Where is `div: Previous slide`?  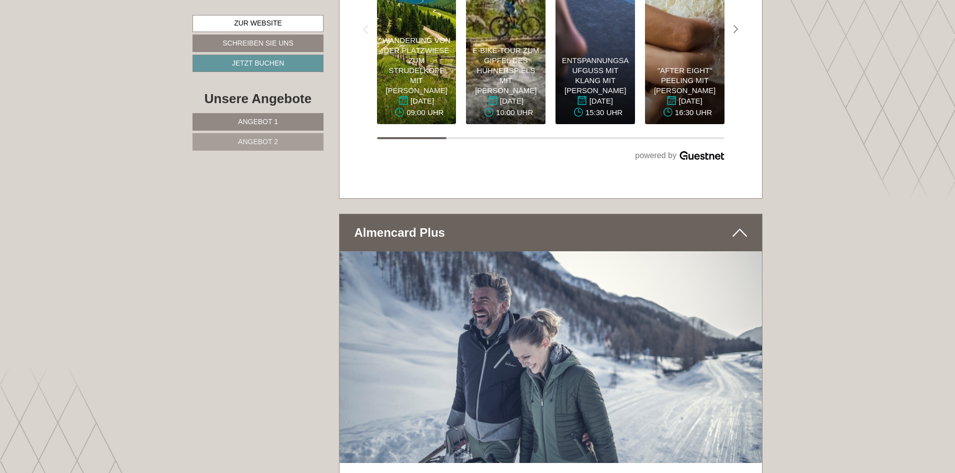 div: Previous slide is located at coordinates (366, 29).